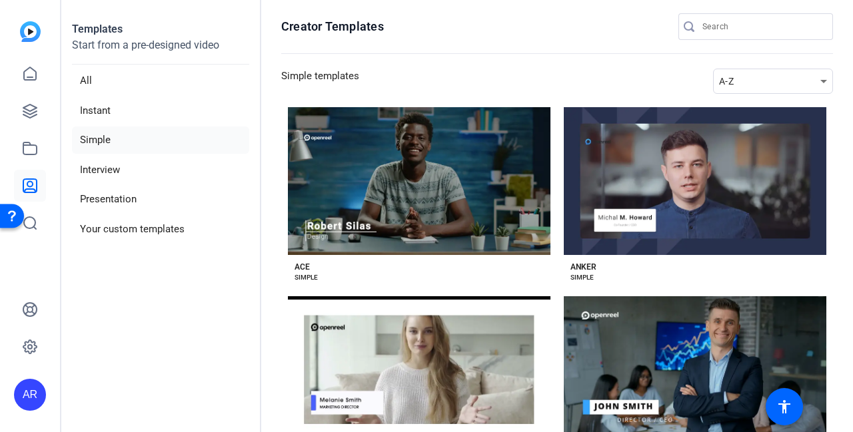 This screenshot has width=853, height=432. Describe the element at coordinates (726, 81) in the screenshot. I see `span: A-Z` at that location.